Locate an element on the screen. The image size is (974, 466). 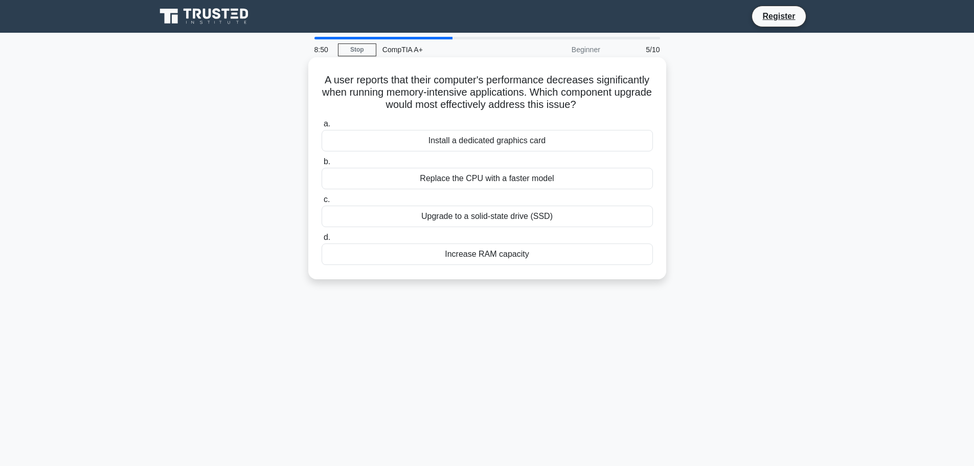
div: 5/10 is located at coordinates (636, 50).